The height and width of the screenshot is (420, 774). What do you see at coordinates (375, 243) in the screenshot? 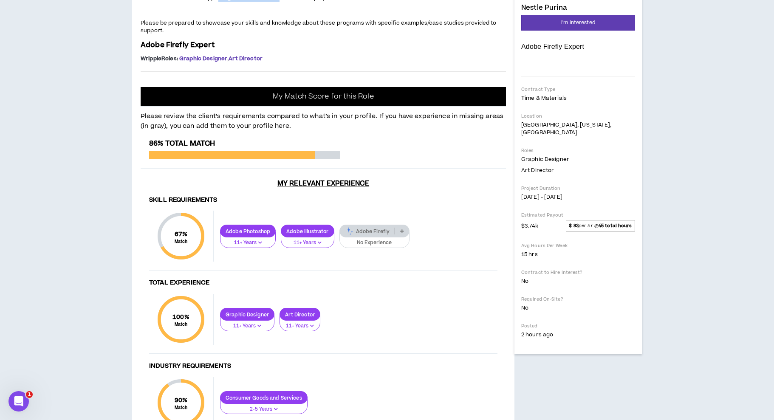
I see `p: No Experience` at bounding box center [375, 243].